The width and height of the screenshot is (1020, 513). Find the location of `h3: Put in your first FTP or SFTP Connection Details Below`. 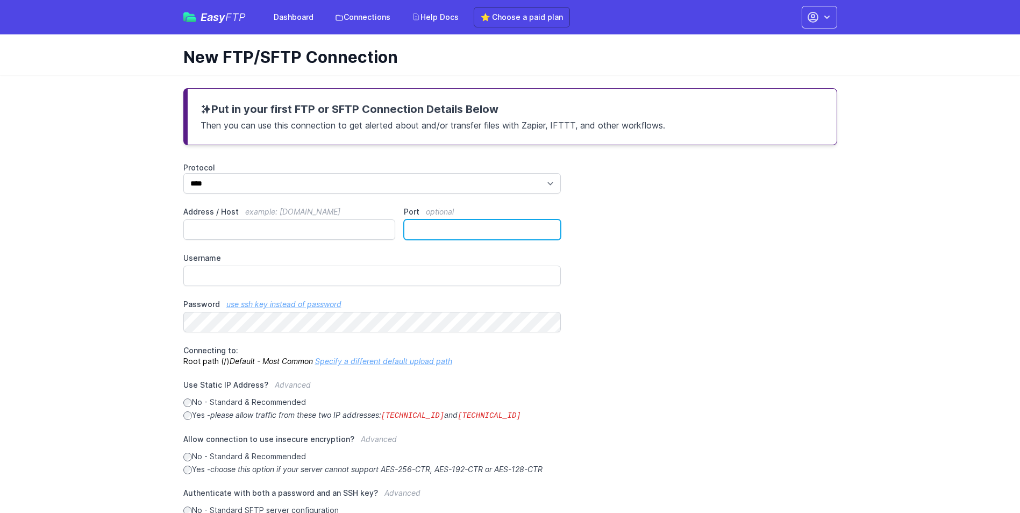

h3: Put in your first FTP or SFTP Connection Details Below is located at coordinates (512, 109).